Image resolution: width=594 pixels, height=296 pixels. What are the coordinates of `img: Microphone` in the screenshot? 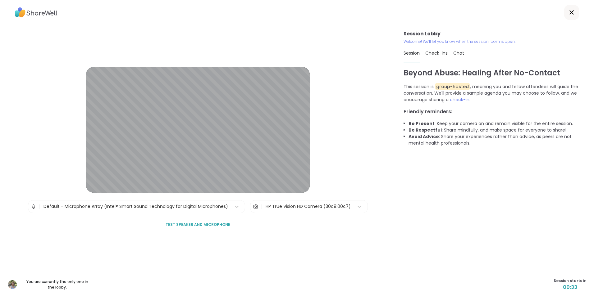 It's located at (34, 207).